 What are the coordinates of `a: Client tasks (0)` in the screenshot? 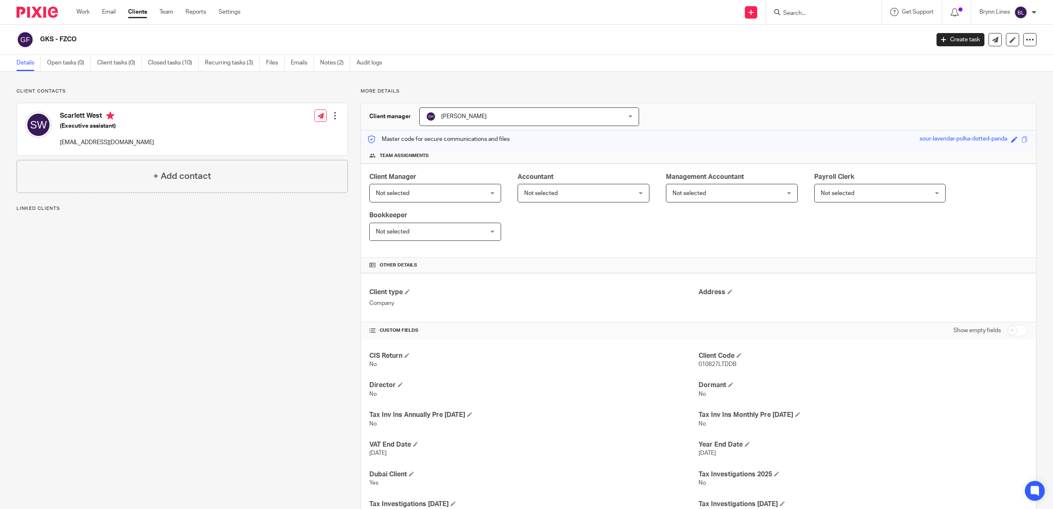 It's located at (119, 63).